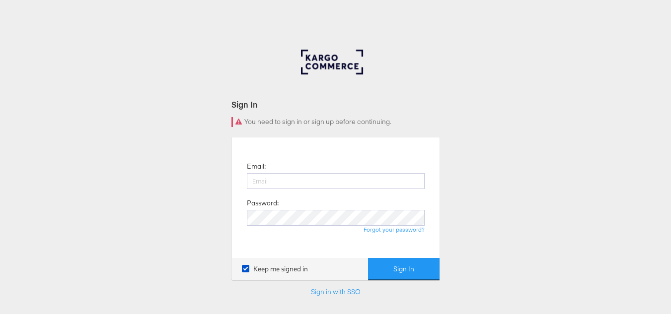  What do you see at coordinates (336, 181) in the screenshot?
I see `input: Email` at bounding box center [336, 181].